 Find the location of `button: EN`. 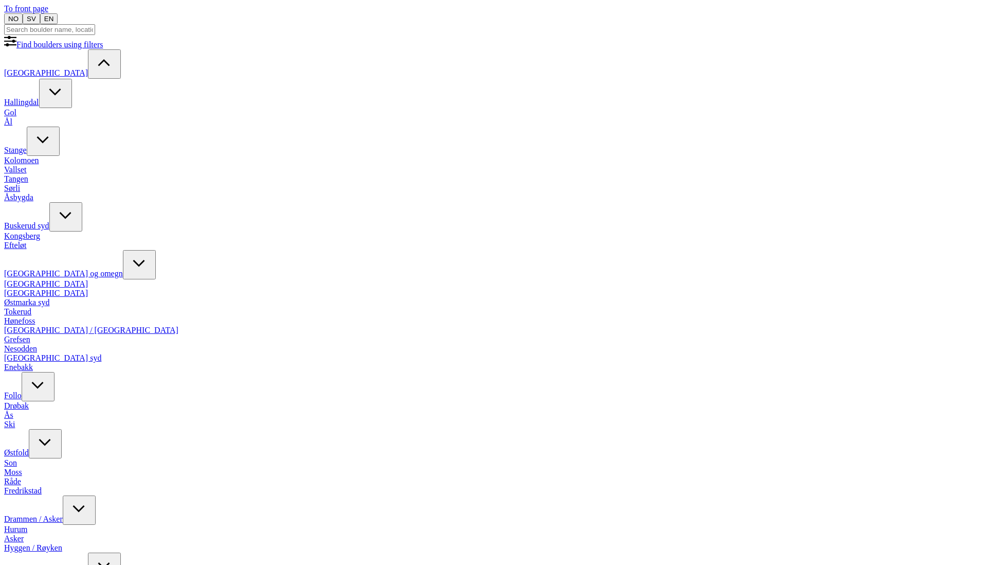

button: EN is located at coordinates (49, 19).